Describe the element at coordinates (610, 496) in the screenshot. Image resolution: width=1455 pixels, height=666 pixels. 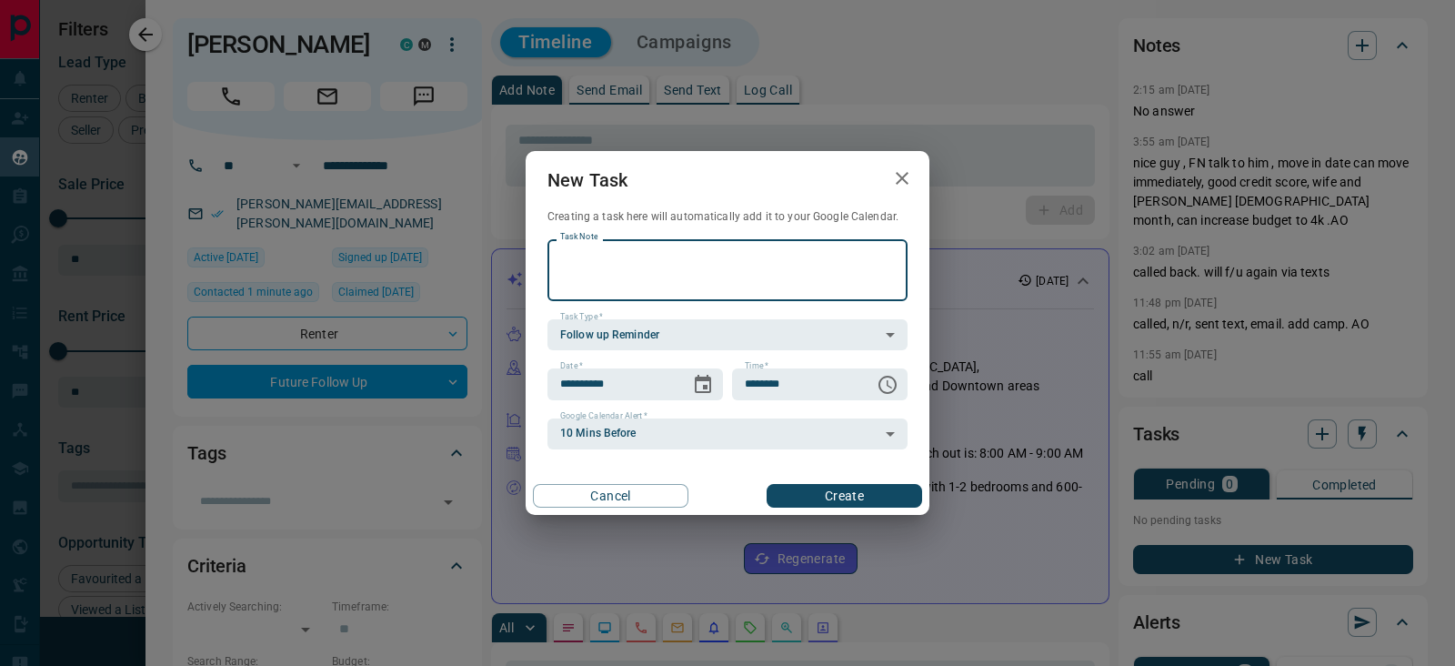
I see `button: Cancel` at that location.